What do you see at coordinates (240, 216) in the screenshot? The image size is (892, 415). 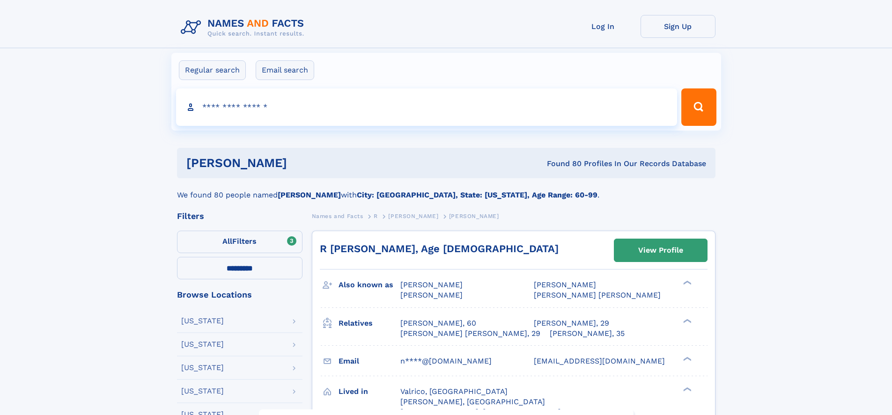 I see `div: Filters` at bounding box center [240, 216].